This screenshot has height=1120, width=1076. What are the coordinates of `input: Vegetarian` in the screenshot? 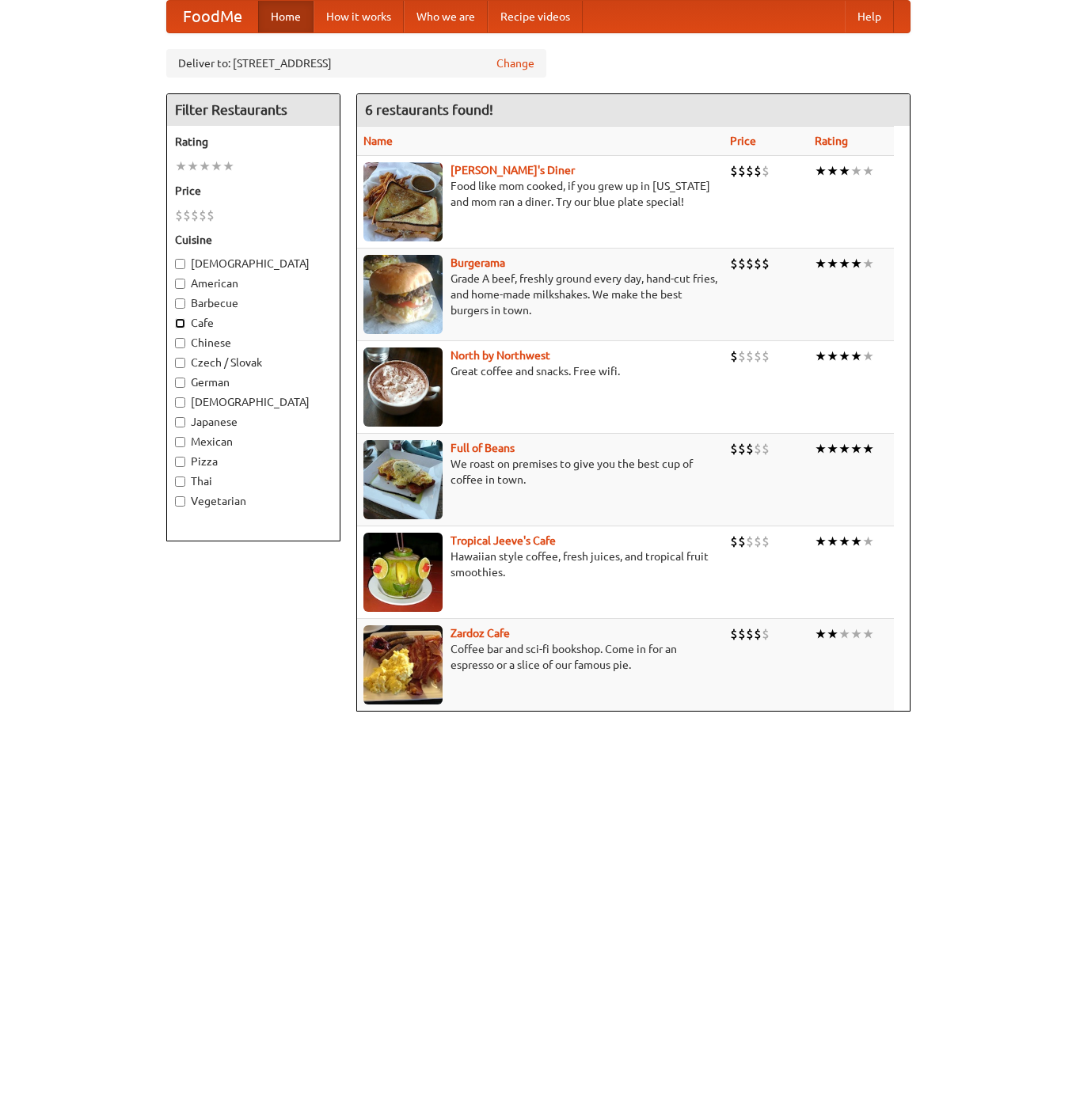 It's located at (180, 501).